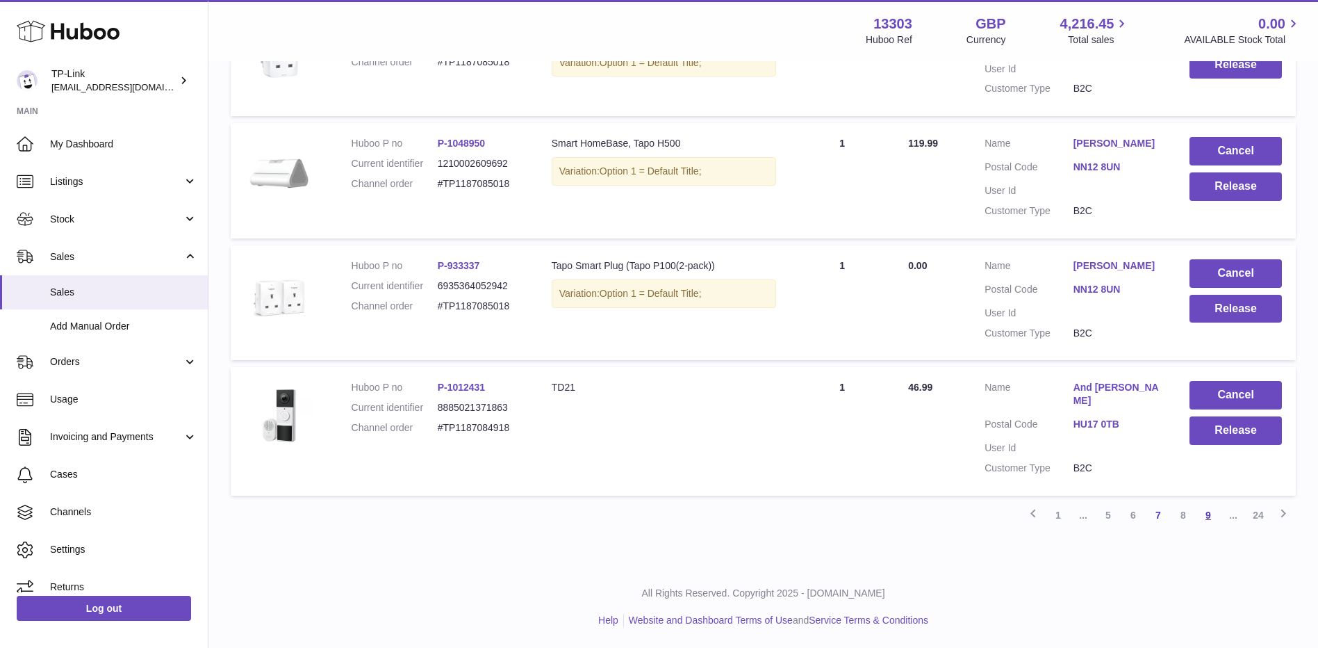 This screenshot has width=1318, height=648. What do you see at coordinates (1159, 515) in the screenshot?
I see `a: 7` at bounding box center [1159, 515].